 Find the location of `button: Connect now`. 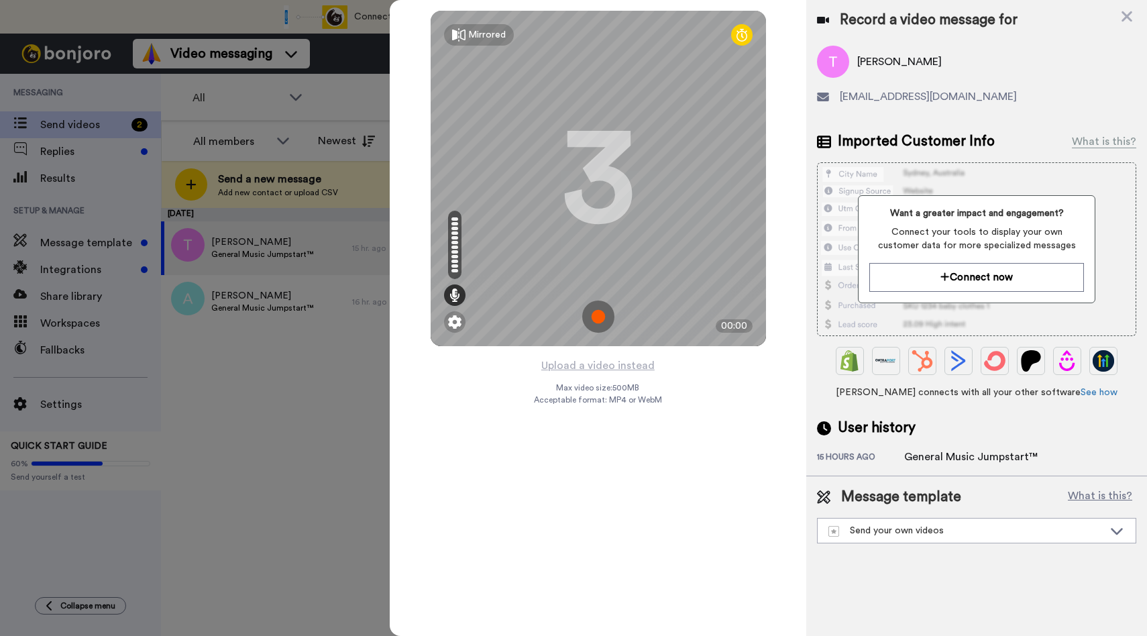

button: Connect now is located at coordinates (976, 277).